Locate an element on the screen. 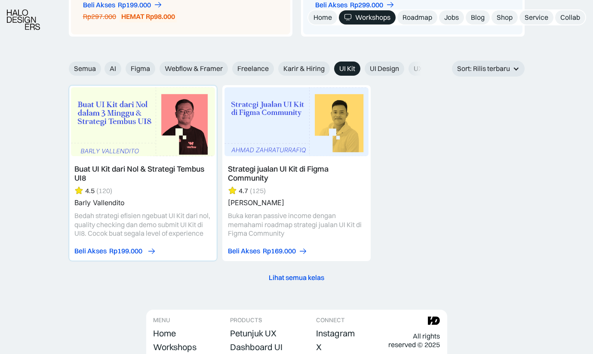  a: Collab is located at coordinates (570, 17).